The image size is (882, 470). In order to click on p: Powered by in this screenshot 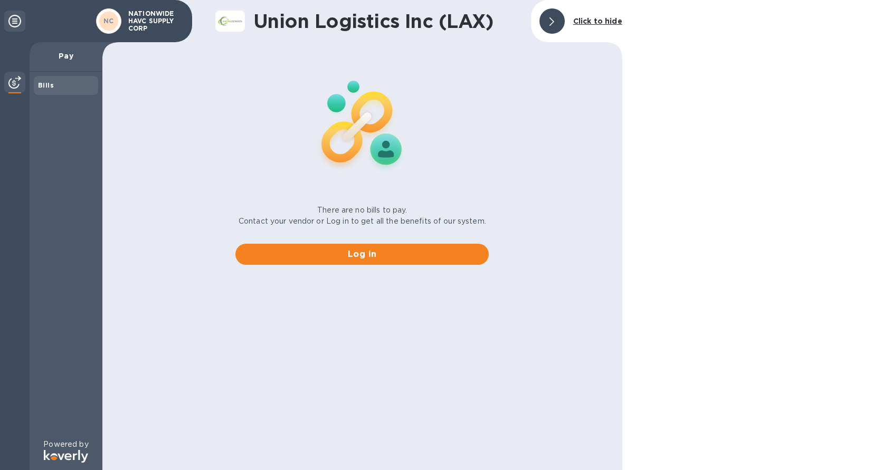, I will do `click(65, 444)`.